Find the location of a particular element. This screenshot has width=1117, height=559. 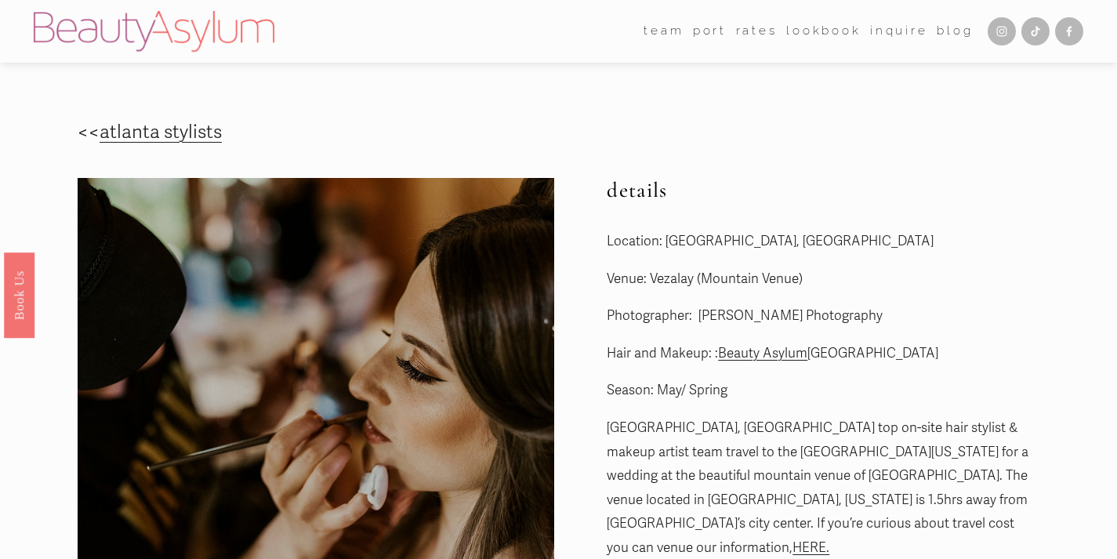

a: Blog is located at coordinates (955, 31).